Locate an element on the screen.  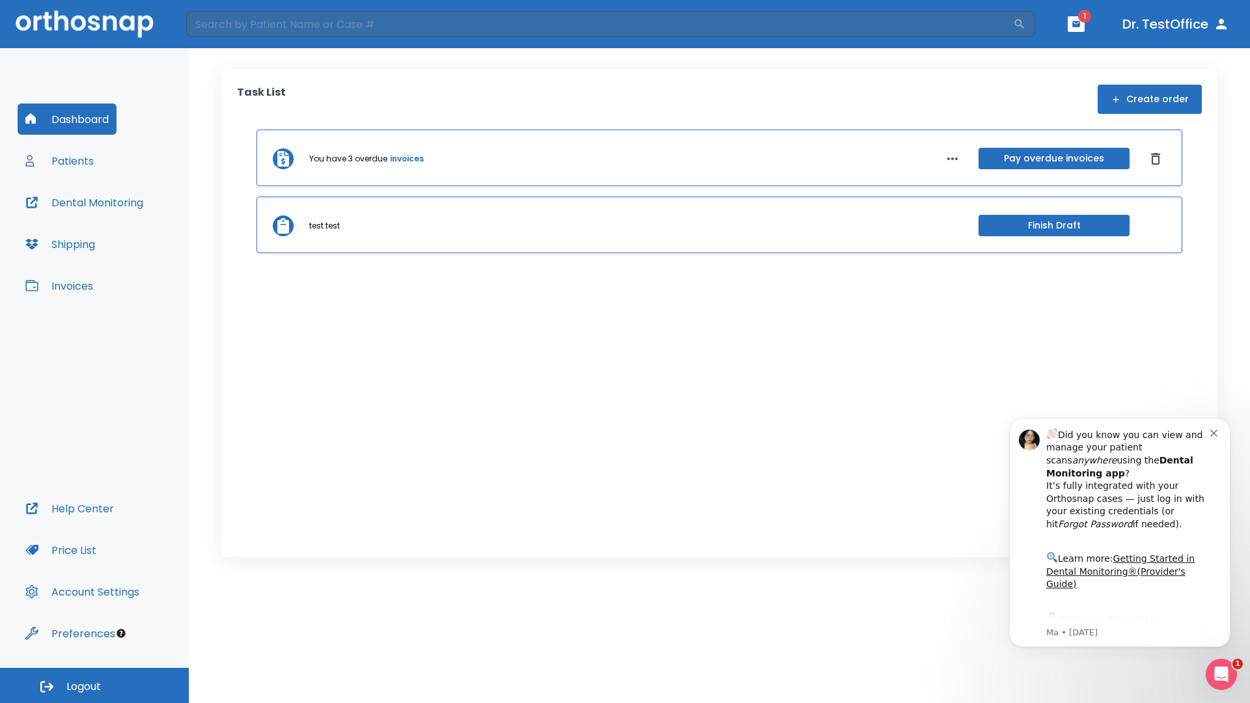
a: Price List is located at coordinates (61, 550).